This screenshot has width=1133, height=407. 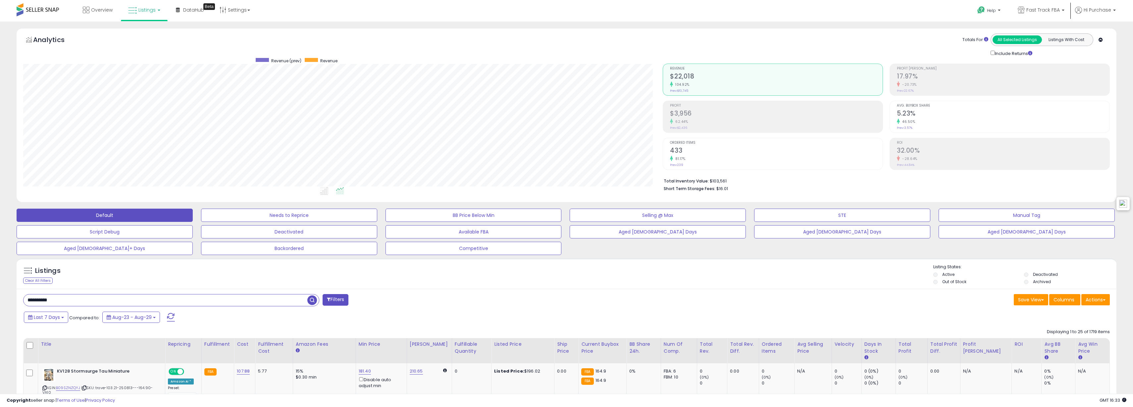 What do you see at coordinates (1096, 14) in the screenshot?
I see `a: Hi Purchase` at bounding box center [1096, 14].